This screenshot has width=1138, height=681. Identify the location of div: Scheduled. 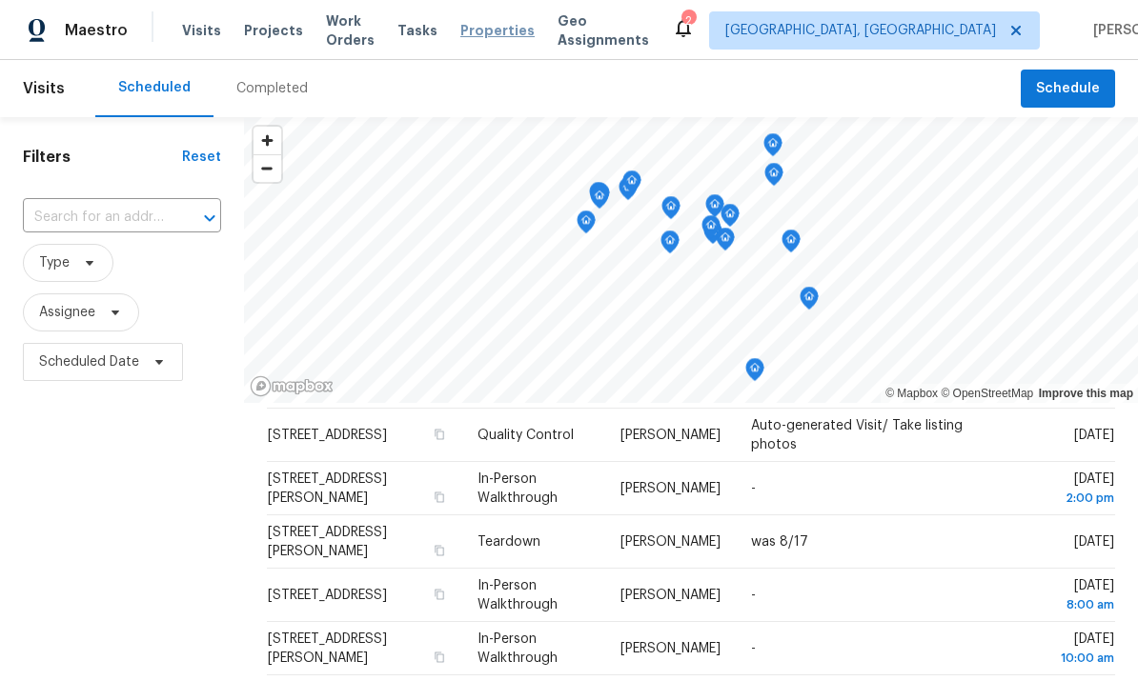
(154, 88).